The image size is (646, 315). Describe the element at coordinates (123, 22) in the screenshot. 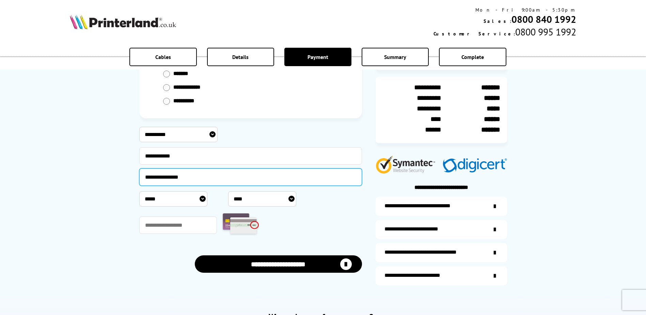

I see `img: Printerland Logo` at that location.